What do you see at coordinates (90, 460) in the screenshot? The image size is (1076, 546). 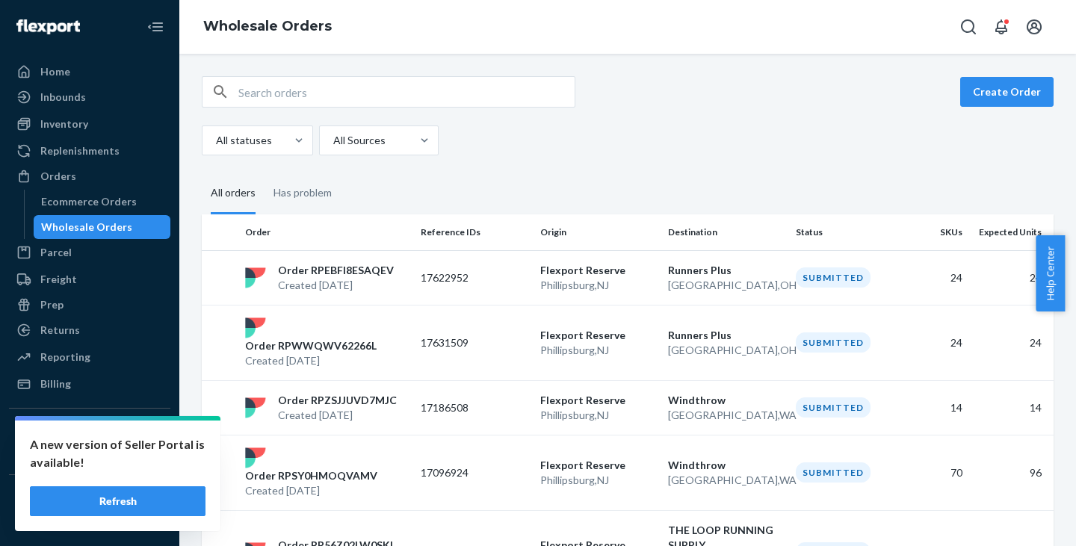 I see `a: Add Integration` at bounding box center [90, 460].